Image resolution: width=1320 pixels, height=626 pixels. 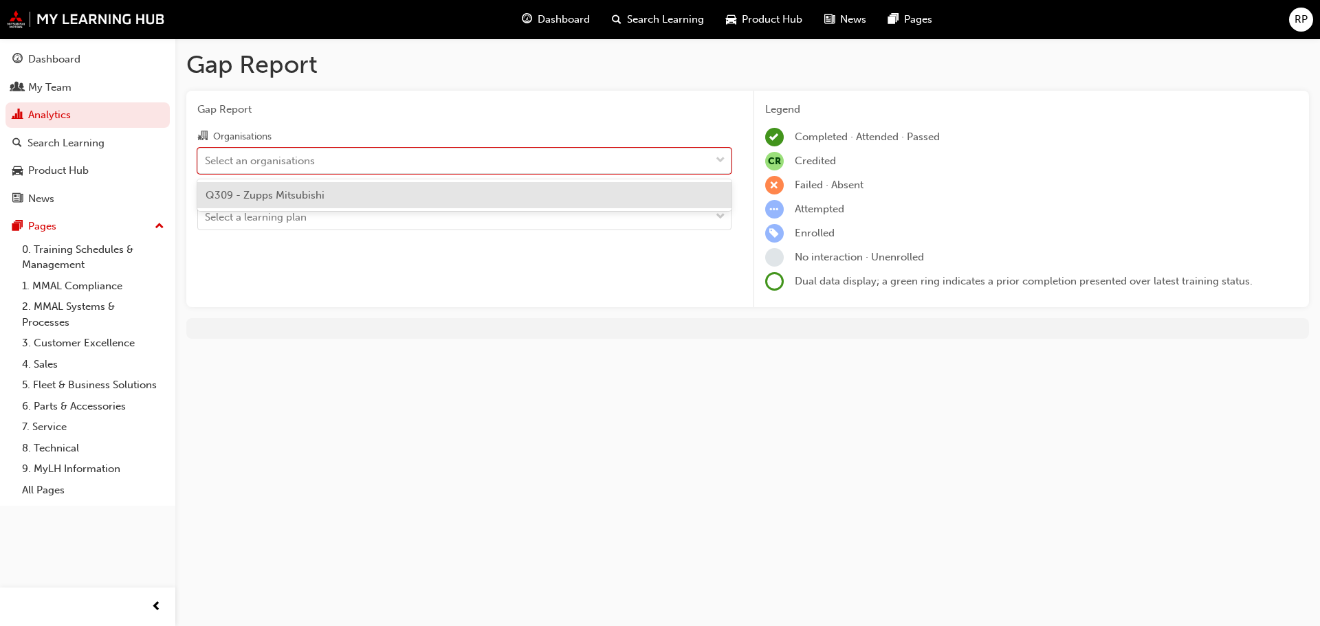 What do you see at coordinates (260, 160) in the screenshot?
I see `div: Select an organisations` at bounding box center [260, 160].